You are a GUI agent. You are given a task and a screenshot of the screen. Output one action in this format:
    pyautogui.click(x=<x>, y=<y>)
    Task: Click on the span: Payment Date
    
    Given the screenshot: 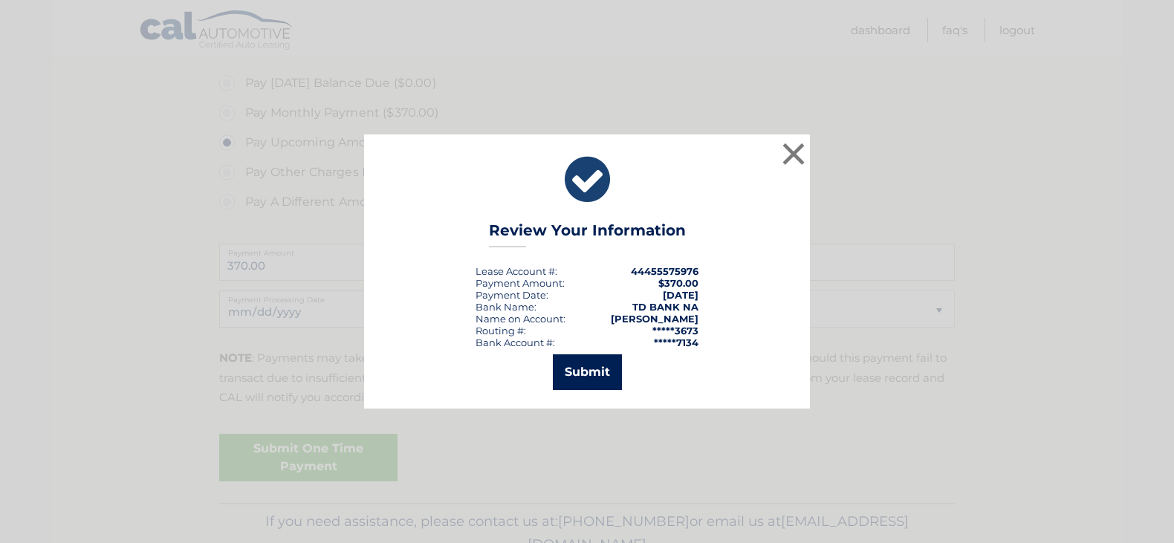 What is the action you would take?
    pyautogui.click(x=510, y=295)
    